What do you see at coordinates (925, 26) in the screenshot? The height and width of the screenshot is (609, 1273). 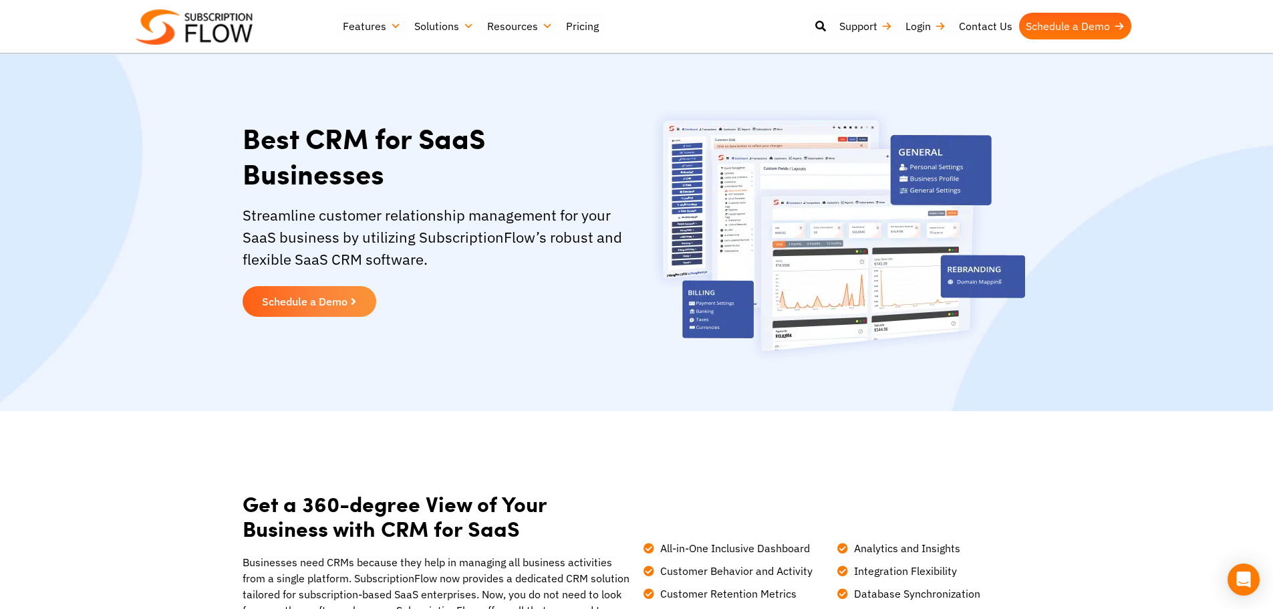 I see `a: Login` at bounding box center [925, 26].